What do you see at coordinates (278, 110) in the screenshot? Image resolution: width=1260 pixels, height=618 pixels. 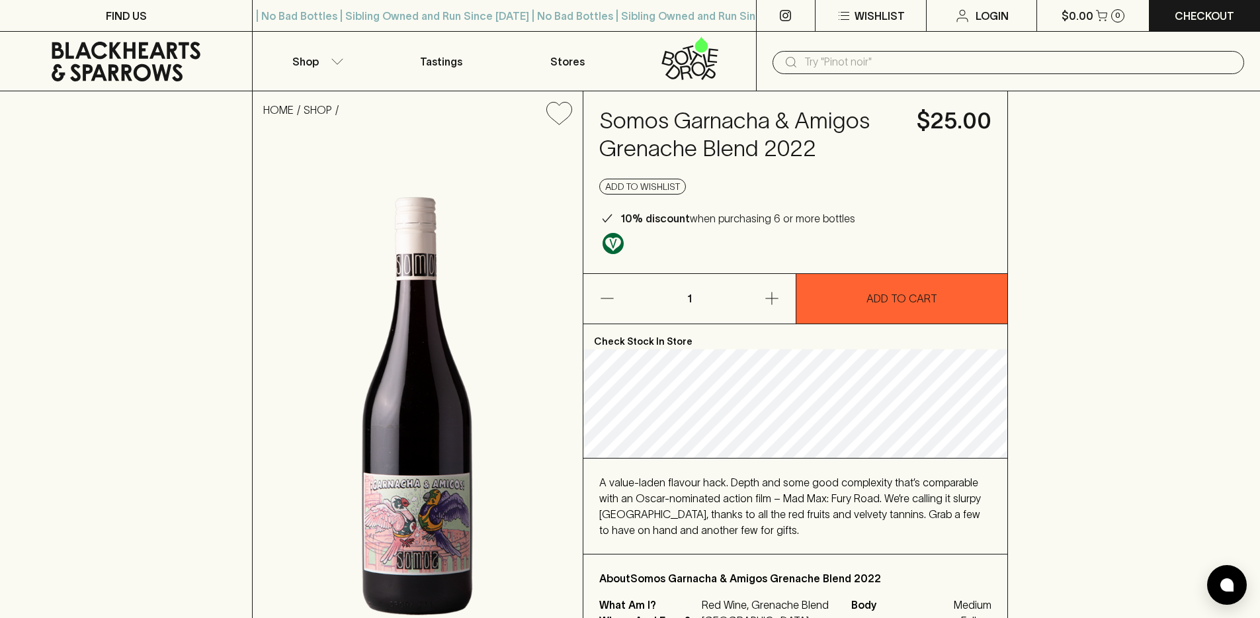 I see `a: HOME` at bounding box center [278, 110].